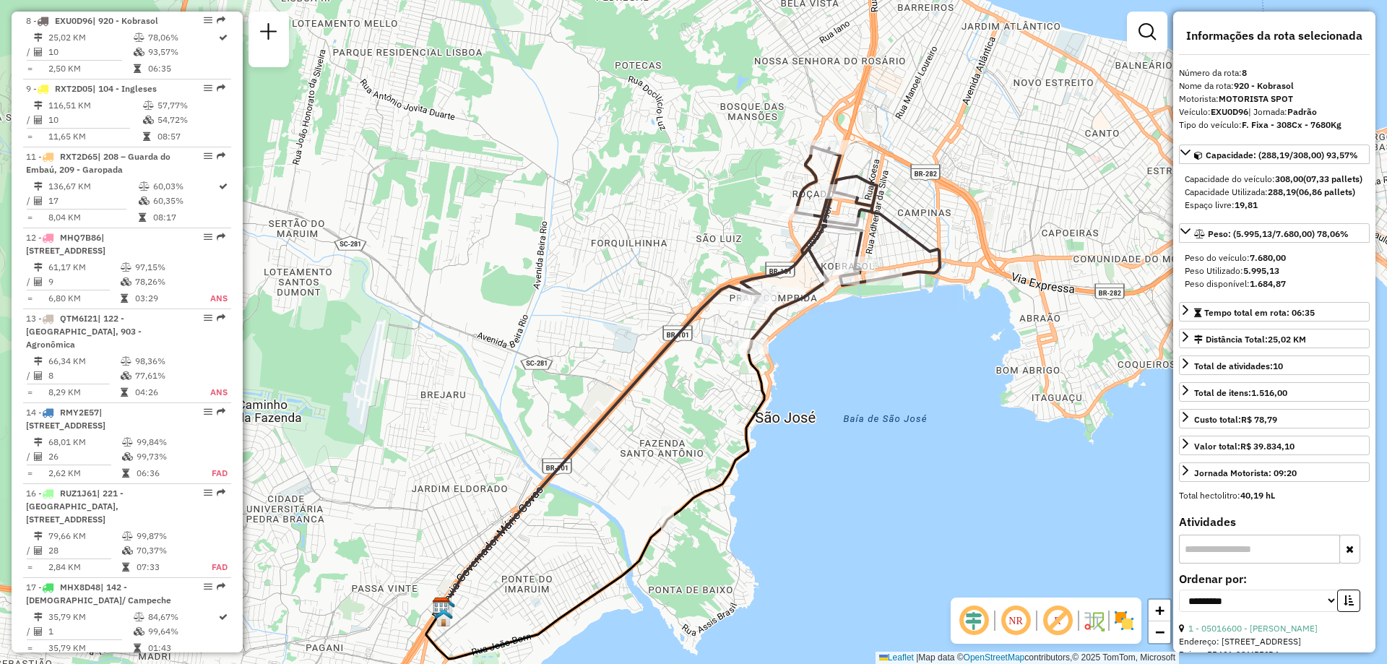 This screenshot has height=664, width=1387. What do you see at coordinates (1275, 579) in the screenshot?
I see `label: Ordenar por:` at bounding box center [1275, 579].